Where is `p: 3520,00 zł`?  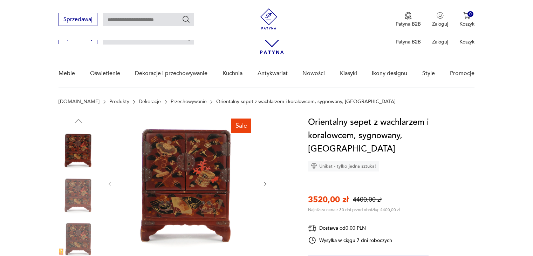
p: 3520,00 zł is located at coordinates (329, 200).